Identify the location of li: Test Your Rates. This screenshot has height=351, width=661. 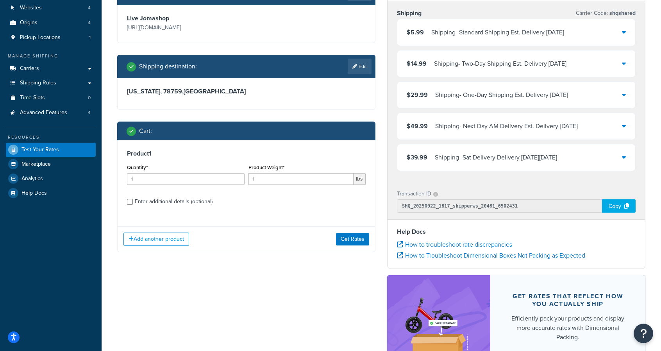
(51, 150).